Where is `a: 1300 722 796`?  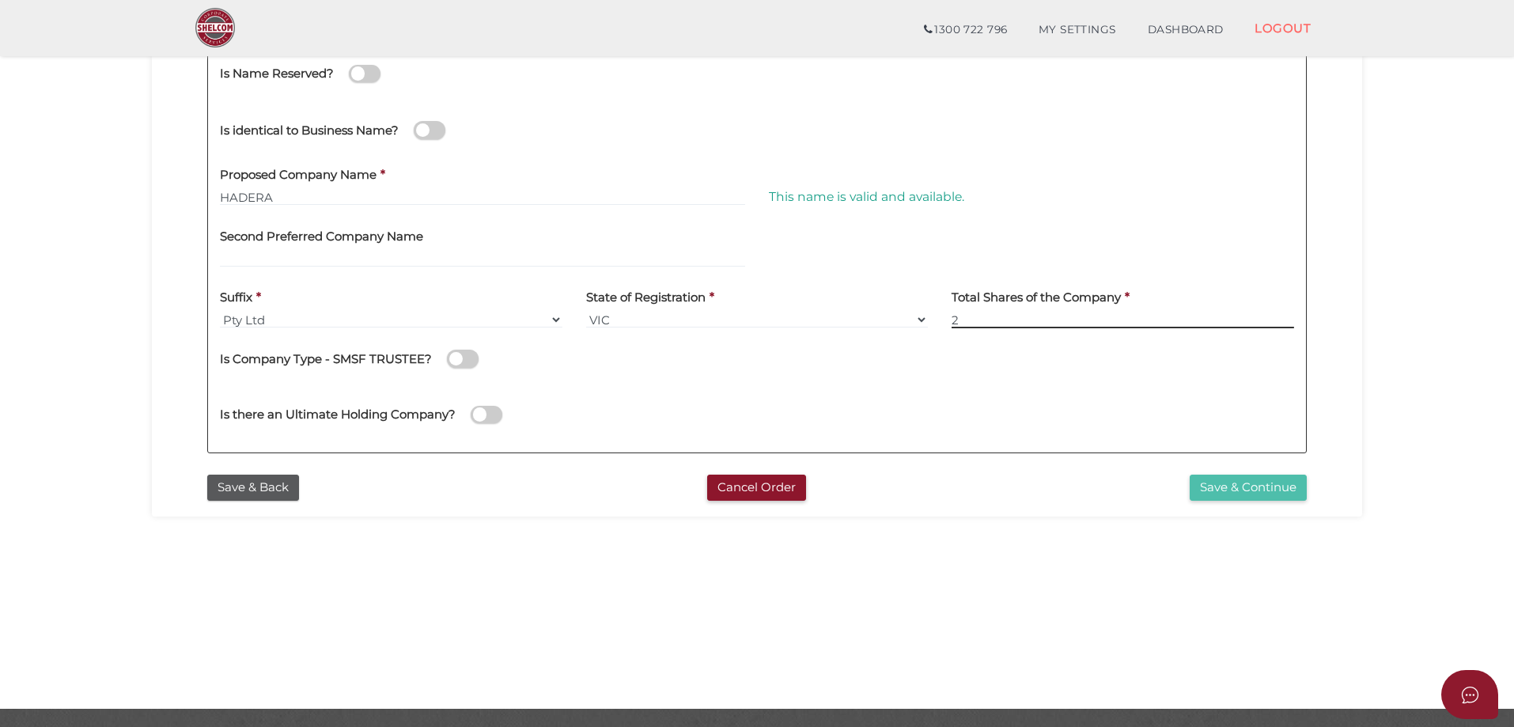 a: 1300 722 796 is located at coordinates (965, 30).